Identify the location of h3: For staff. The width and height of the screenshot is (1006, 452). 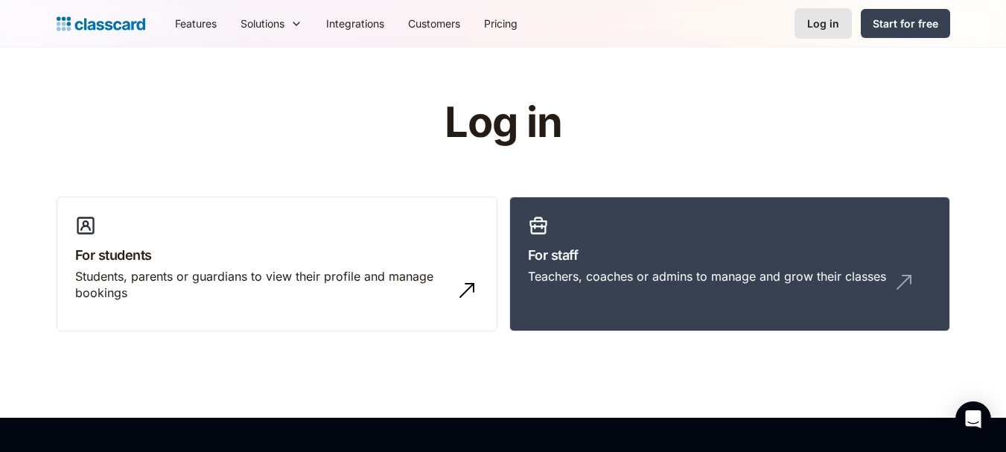
(730, 255).